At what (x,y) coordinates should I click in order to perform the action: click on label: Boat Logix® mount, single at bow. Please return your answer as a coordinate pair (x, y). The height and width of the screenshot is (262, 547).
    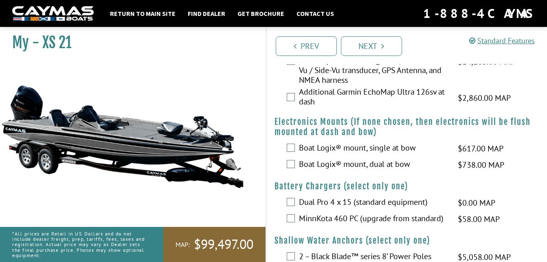
    Looking at the image, I should click on (374, 148).